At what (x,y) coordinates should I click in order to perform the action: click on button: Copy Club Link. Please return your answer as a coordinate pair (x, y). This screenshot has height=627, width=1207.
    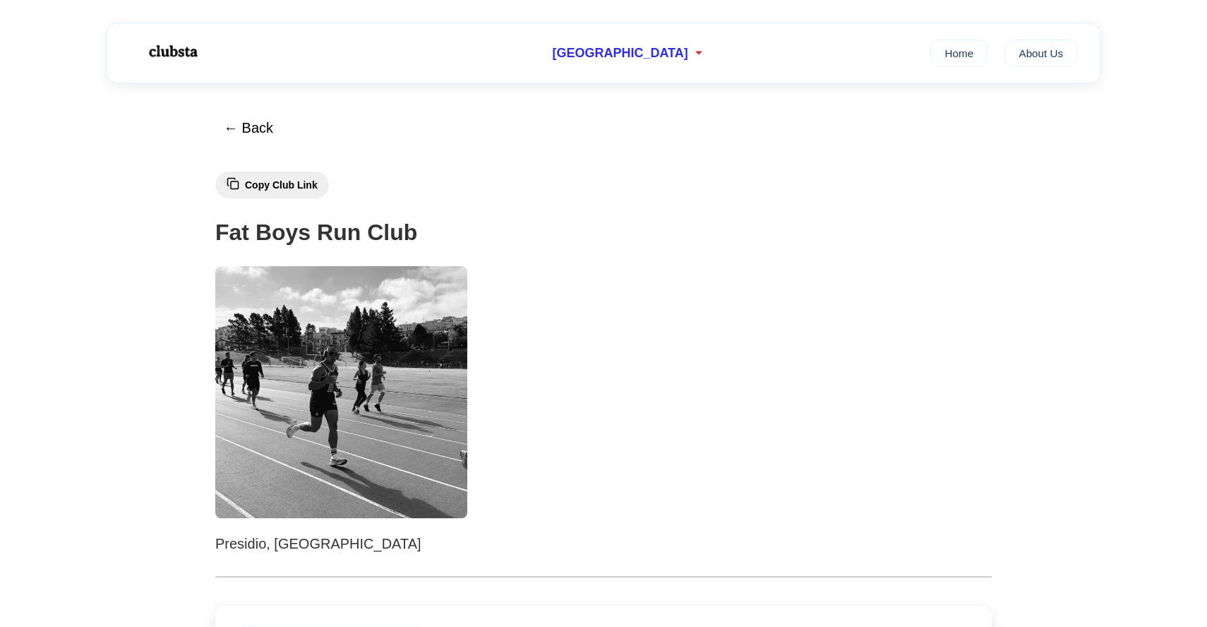
    Looking at the image, I should click on (272, 185).